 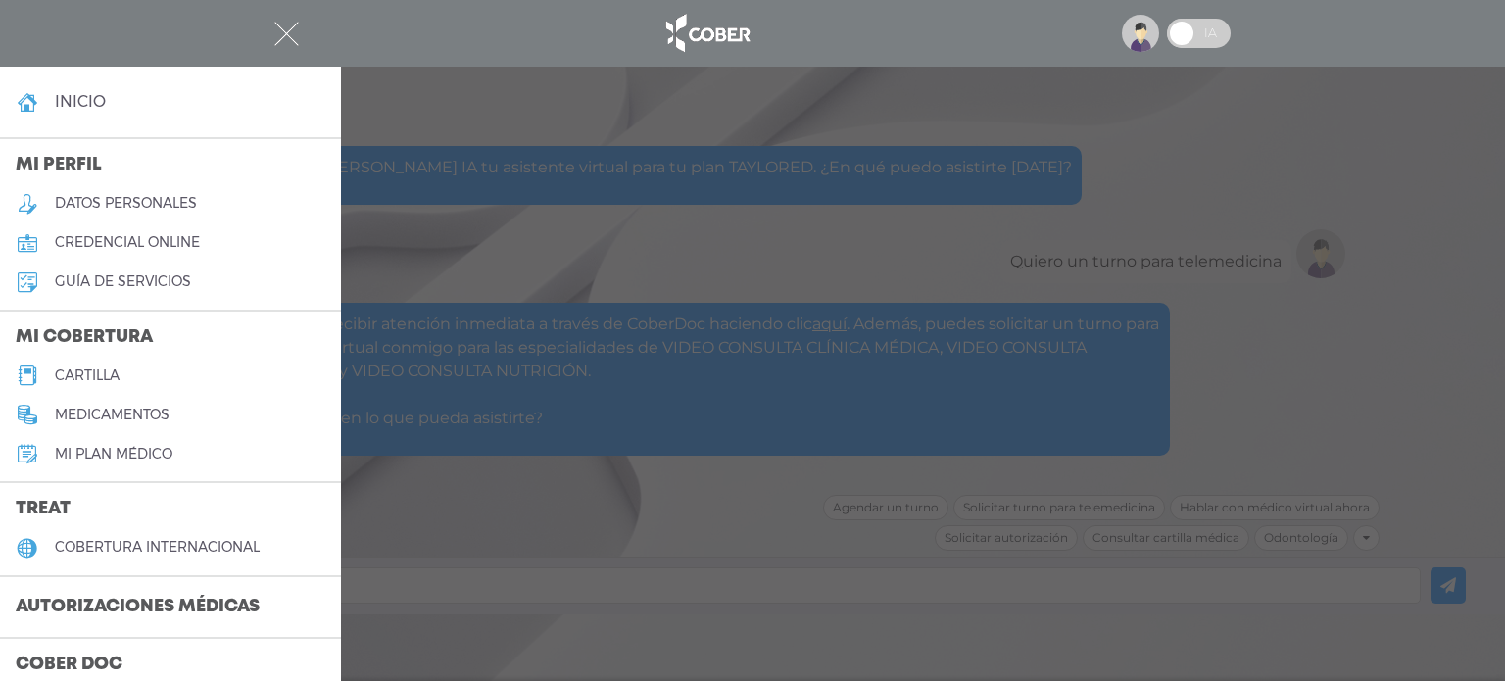 What do you see at coordinates (125, 203) in the screenshot?
I see `h5: datos personales` at bounding box center [125, 203].